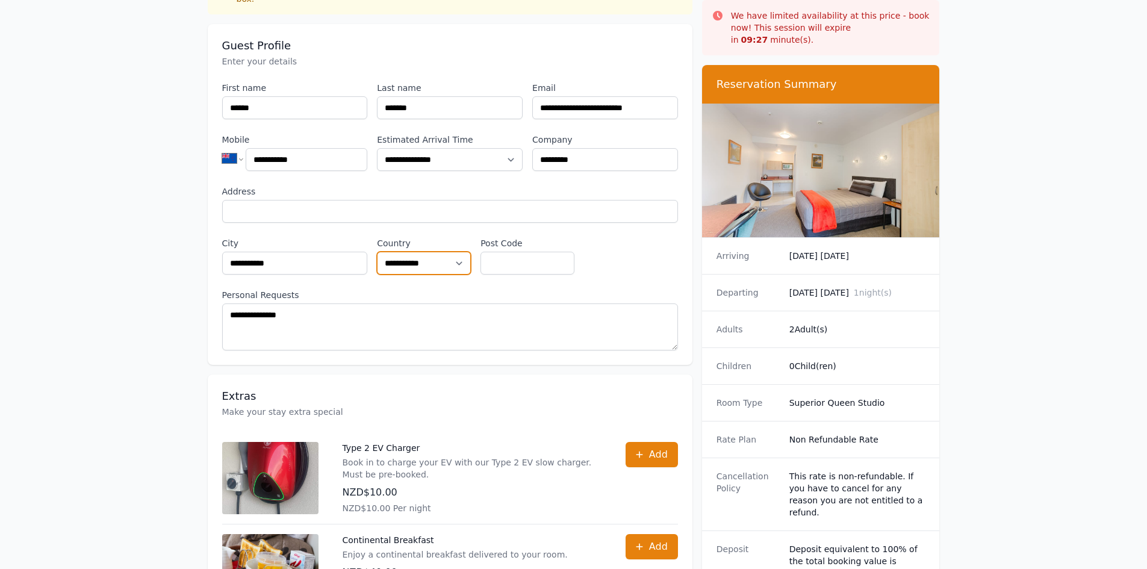  Describe the element at coordinates (748, 440) in the screenshot. I see `dt: Rate Plan` at that location.